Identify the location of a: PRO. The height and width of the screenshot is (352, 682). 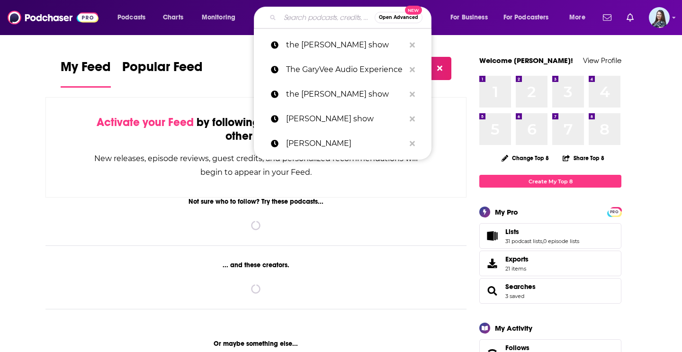
(615, 211).